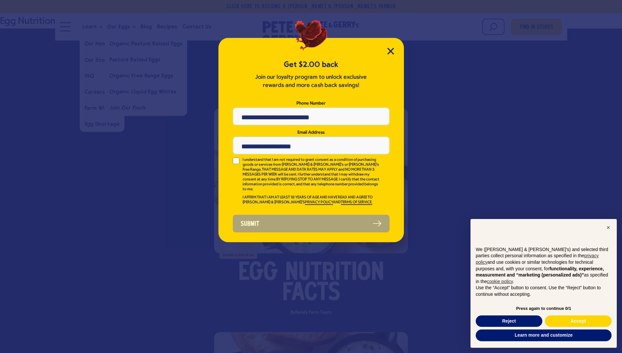 The width and height of the screenshot is (622, 353). Describe the element at coordinates (311, 174) in the screenshot. I see `p: I understand that I am not required to grant consent as a condition of purchasing goods or servic...` at that location.